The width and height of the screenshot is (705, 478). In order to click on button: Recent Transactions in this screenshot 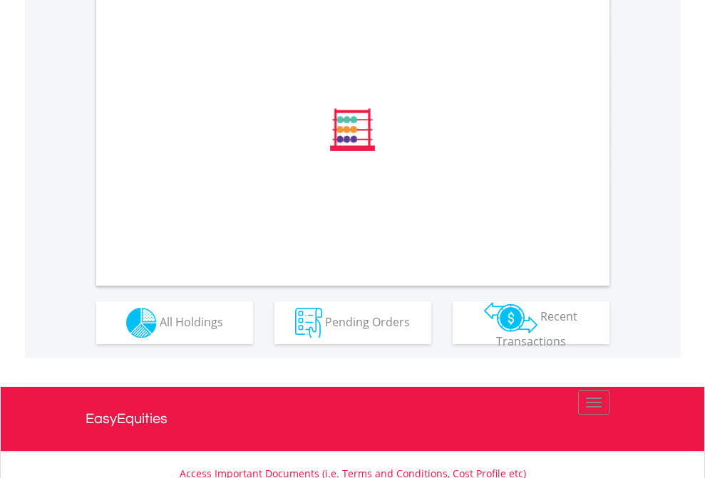, I will do `click(531, 323)`.